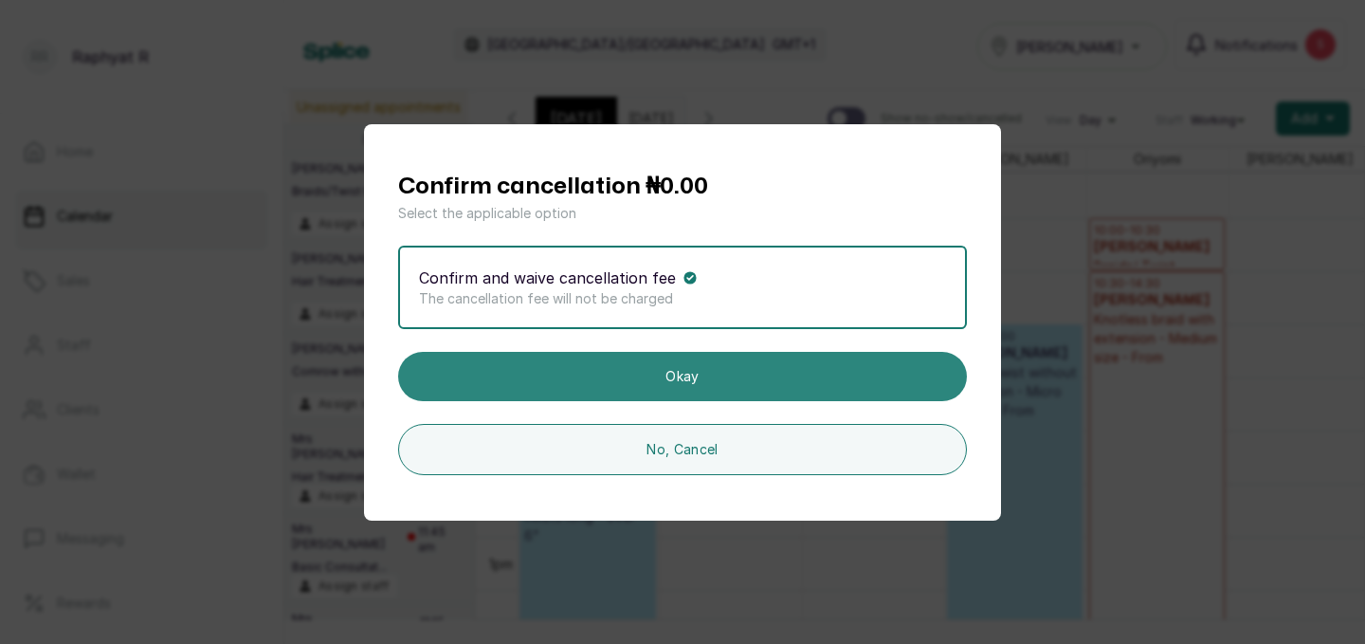 This screenshot has width=1365, height=644. What do you see at coordinates (682, 299) in the screenshot?
I see `p: The cancellation fee will not be charged` at bounding box center [682, 299].